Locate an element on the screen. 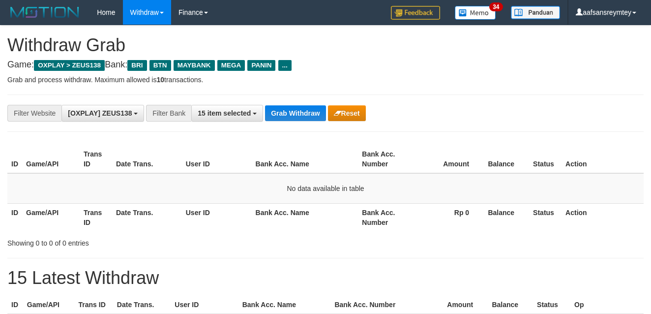 The height and width of the screenshot is (314, 651). img: Button%20Memo.svg is located at coordinates (476, 13).